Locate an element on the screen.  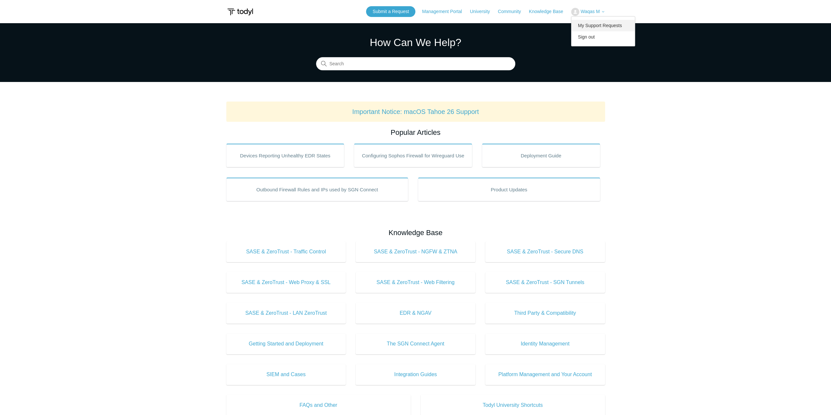
img: Todyl Support Center Help Center home page is located at coordinates (240, 12).